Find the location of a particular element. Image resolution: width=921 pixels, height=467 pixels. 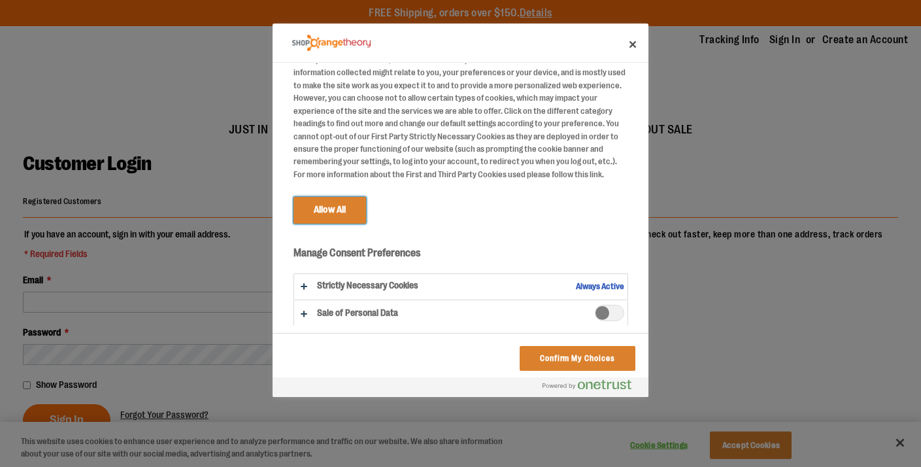

button: Allow All is located at coordinates (329, 210).